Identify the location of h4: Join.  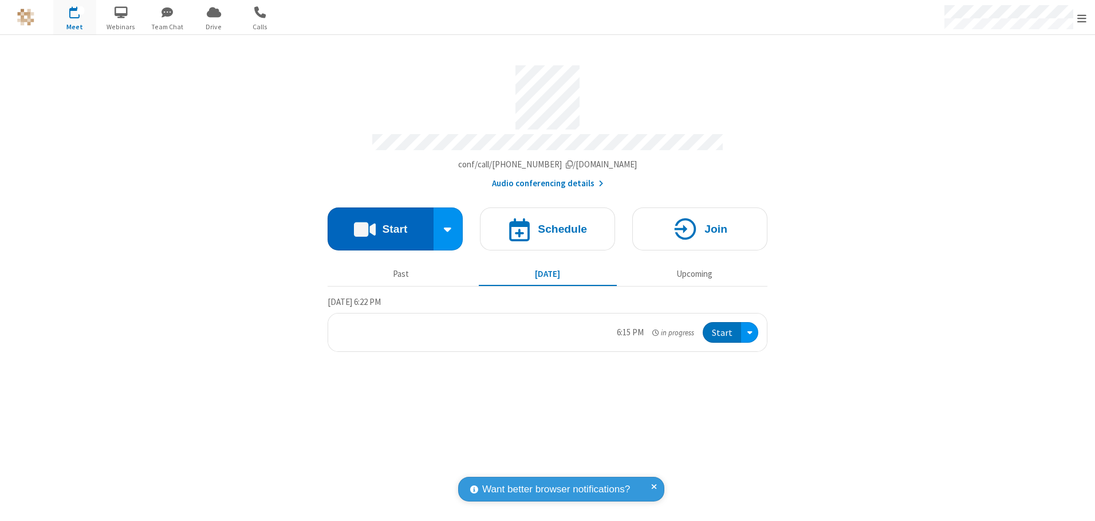
(716, 229).